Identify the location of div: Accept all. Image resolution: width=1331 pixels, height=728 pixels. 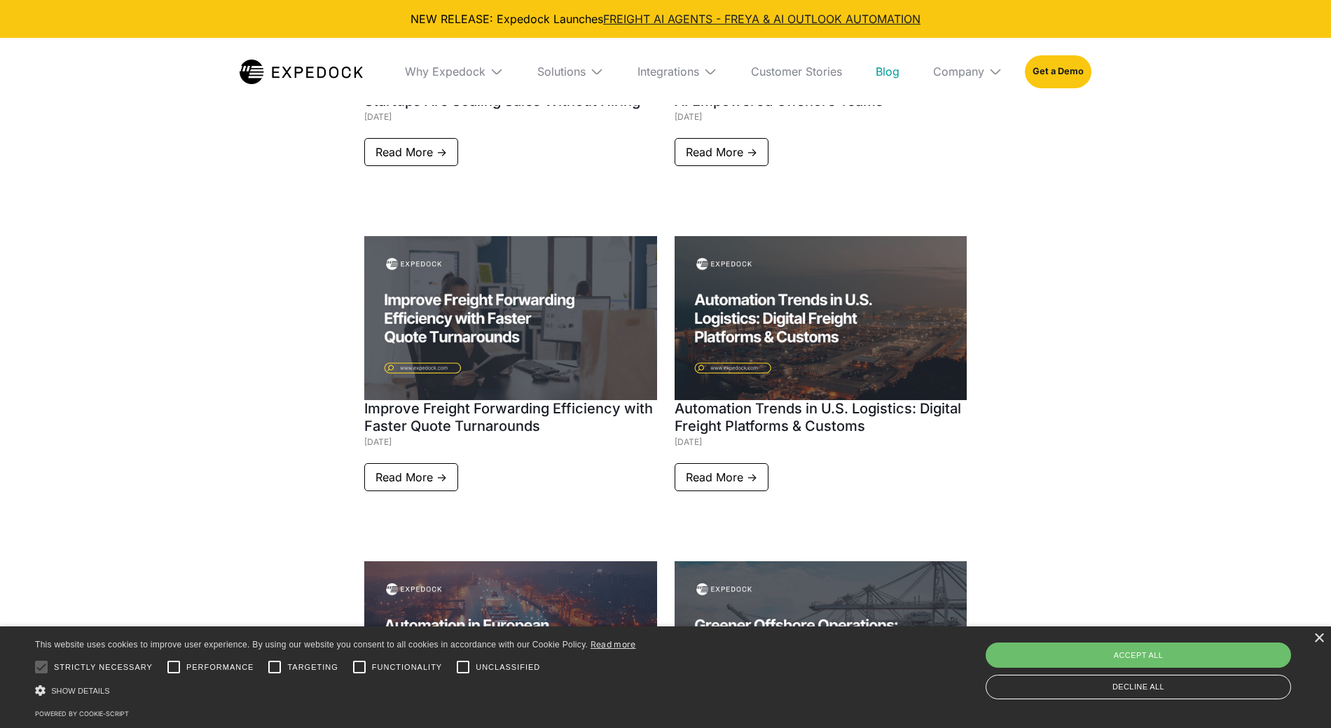
(1139, 655).